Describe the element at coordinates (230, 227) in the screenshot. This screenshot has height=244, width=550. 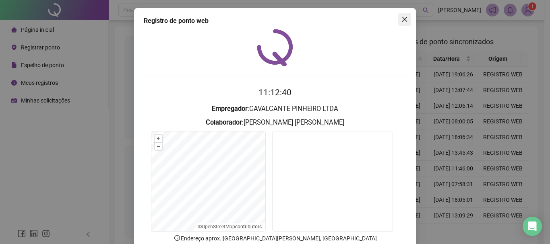
I see `li: © contributors.` at that location.